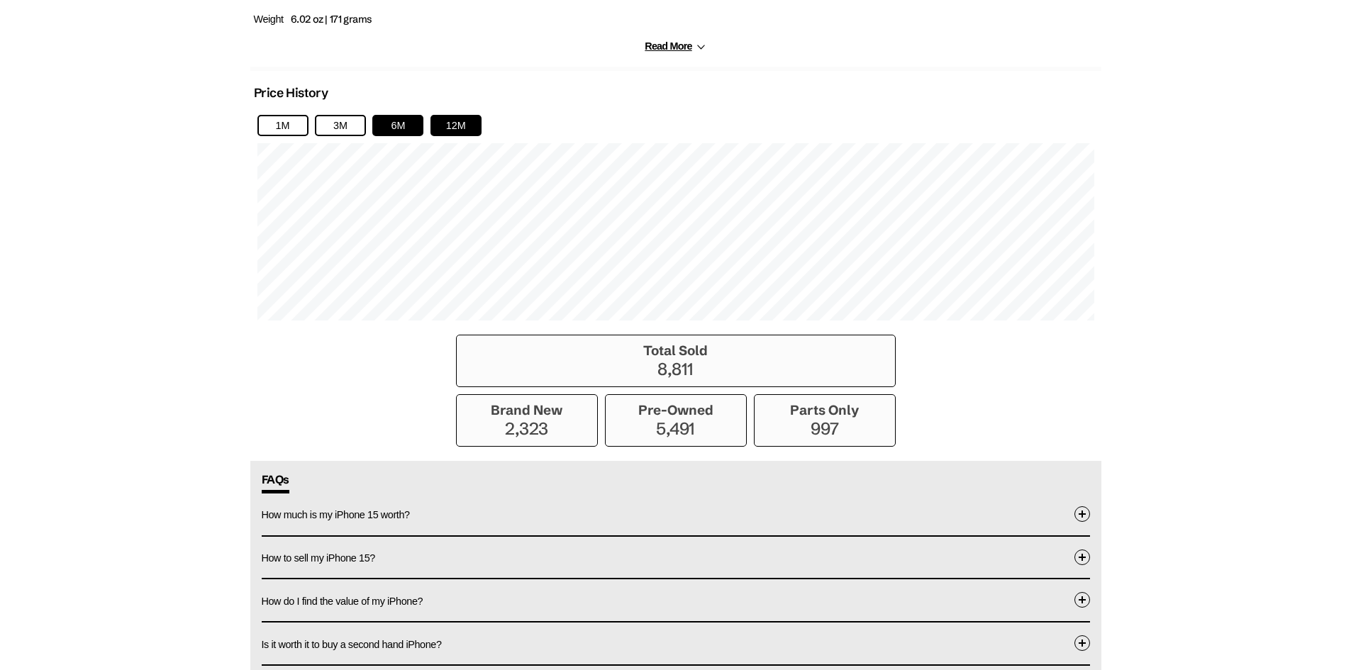 The image size is (1351, 670). I want to click on button: 3M, so click(340, 126).